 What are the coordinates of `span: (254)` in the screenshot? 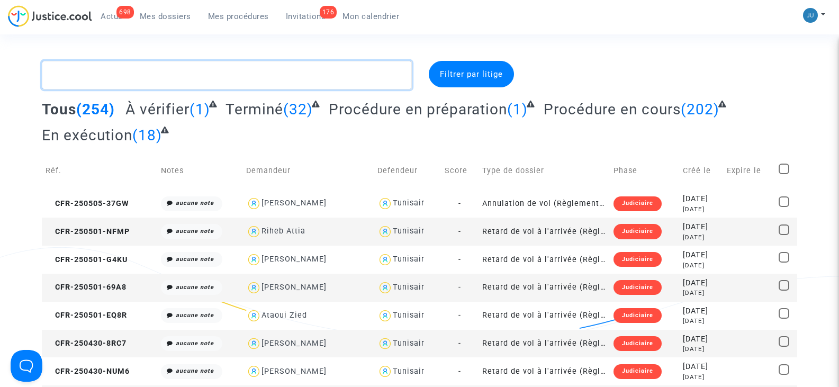 It's located at (95, 109).